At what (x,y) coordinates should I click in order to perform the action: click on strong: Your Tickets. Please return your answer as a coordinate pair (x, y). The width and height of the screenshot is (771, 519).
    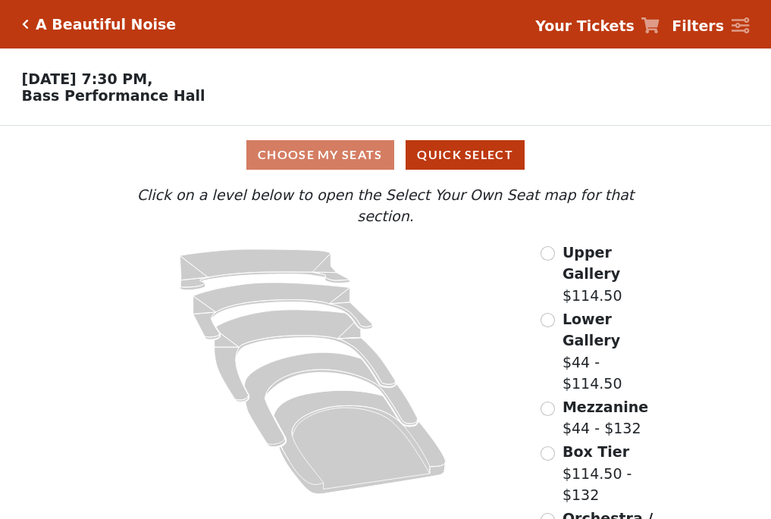
    Looking at the image, I should click on (584, 26).